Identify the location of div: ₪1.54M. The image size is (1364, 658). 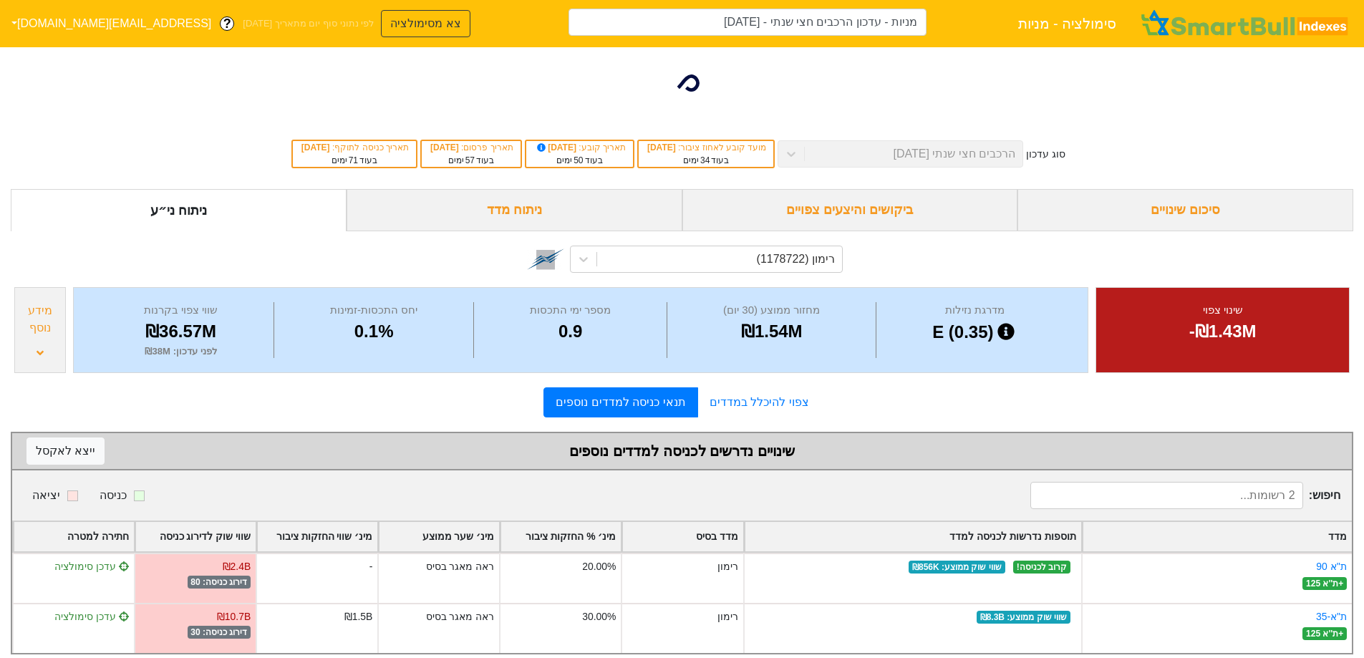
(771, 332).